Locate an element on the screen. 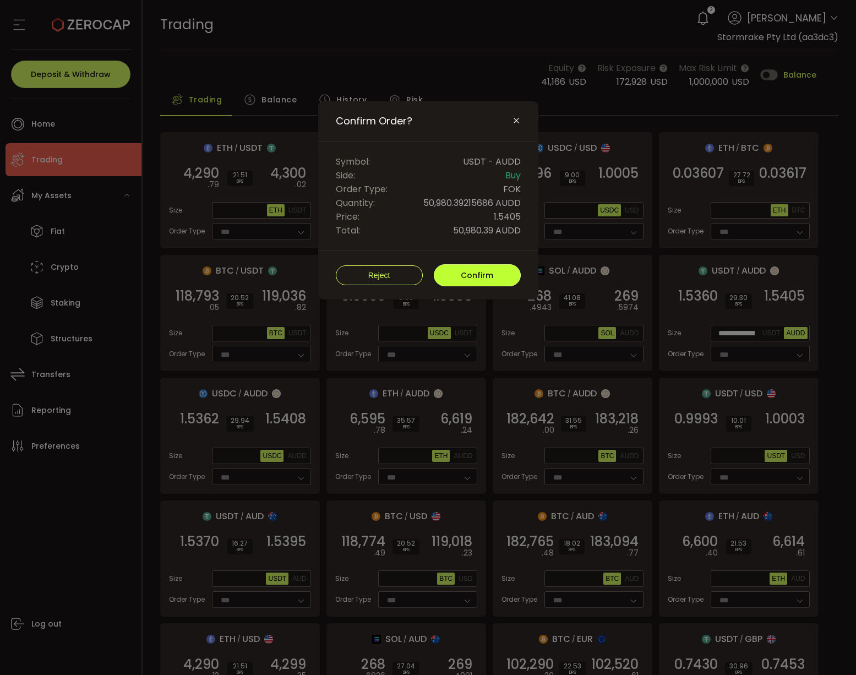 This screenshot has width=856, height=675. div: Chat Widget is located at coordinates (790, 615).